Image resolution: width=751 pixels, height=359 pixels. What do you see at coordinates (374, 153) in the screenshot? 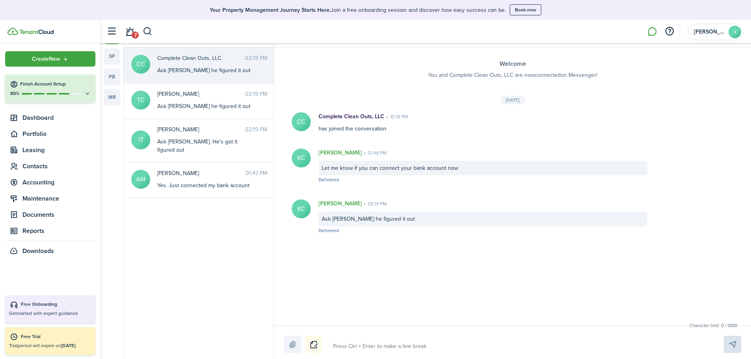
I see `time: 12:46 PM` at bounding box center [374, 153].